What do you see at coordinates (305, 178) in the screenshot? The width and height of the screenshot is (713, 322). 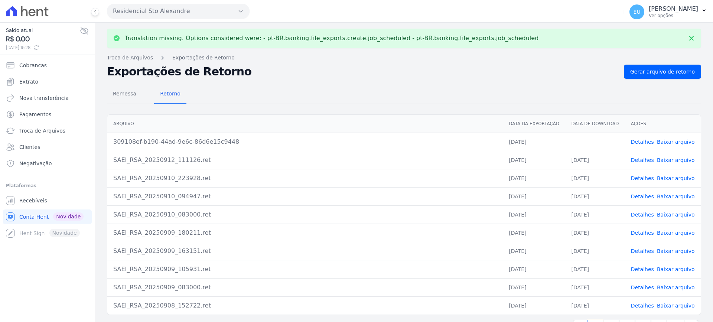 I see `div: SAEI_RSA_20250910_223928.ret` at bounding box center [305, 178].